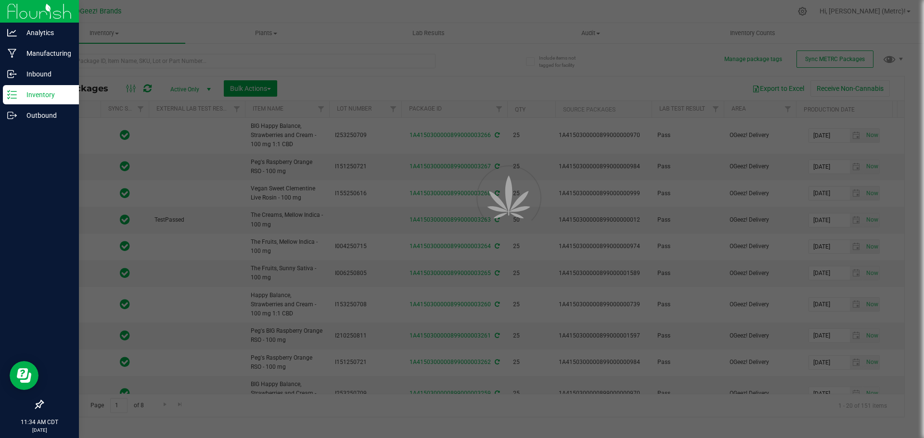 This screenshot has height=438, width=924. What do you see at coordinates (46, 115) in the screenshot?
I see `p: Outbound` at bounding box center [46, 115].